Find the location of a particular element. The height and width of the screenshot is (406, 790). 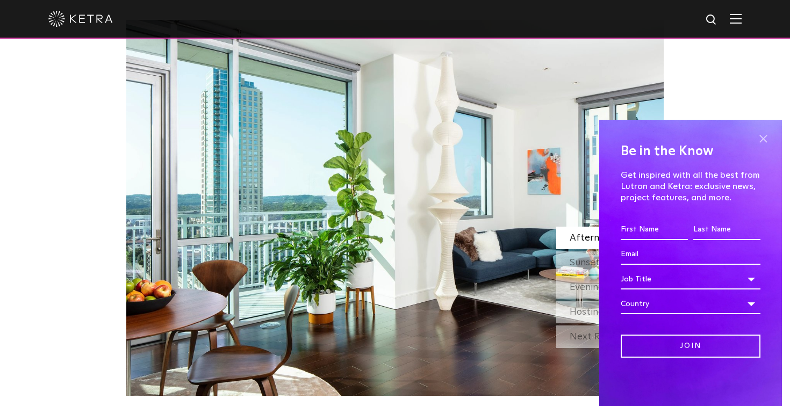

span: Evening is located at coordinates (587, 287).